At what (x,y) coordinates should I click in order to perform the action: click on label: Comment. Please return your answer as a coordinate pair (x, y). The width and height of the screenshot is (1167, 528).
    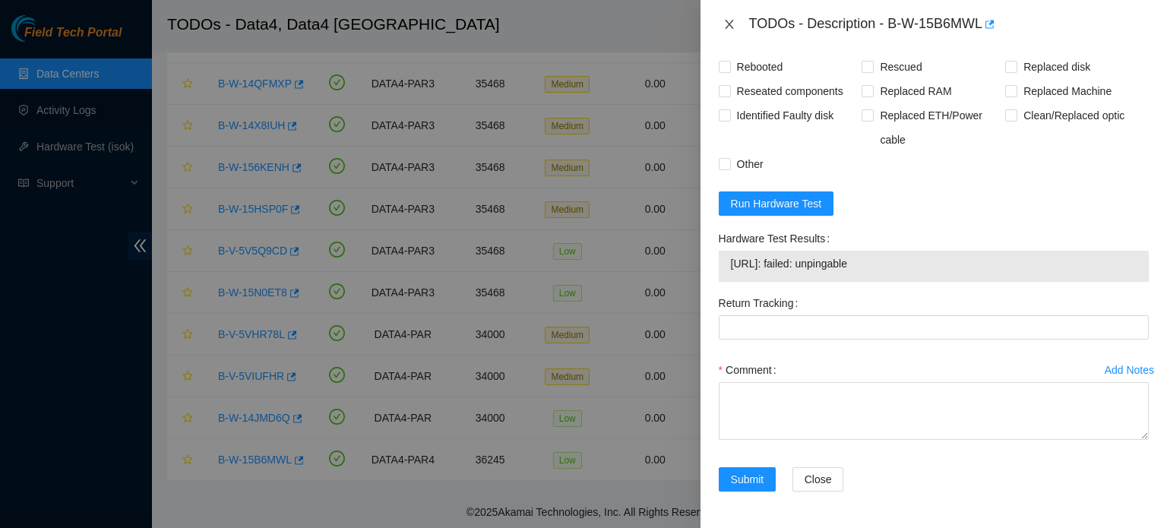
    Looking at the image, I should click on (751, 370).